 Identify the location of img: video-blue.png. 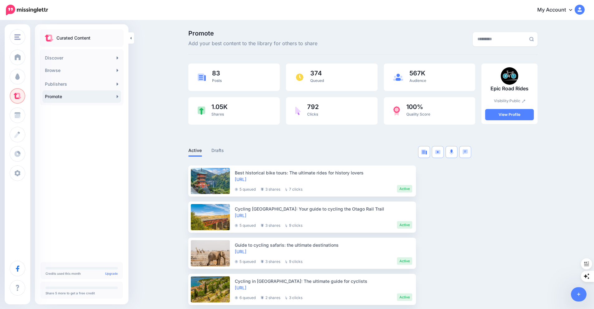
(437, 152).